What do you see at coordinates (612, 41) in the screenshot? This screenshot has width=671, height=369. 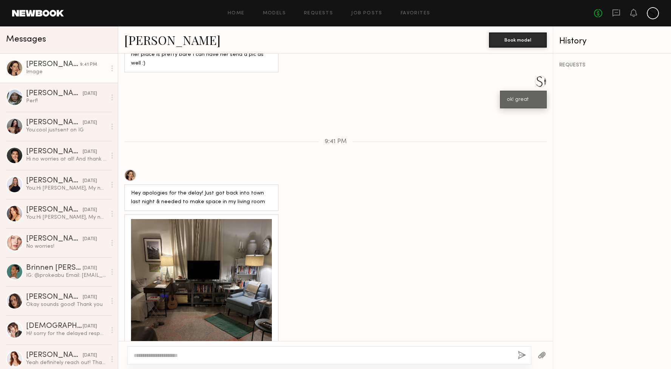 I see `div: History` at bounding box center [612, 41].